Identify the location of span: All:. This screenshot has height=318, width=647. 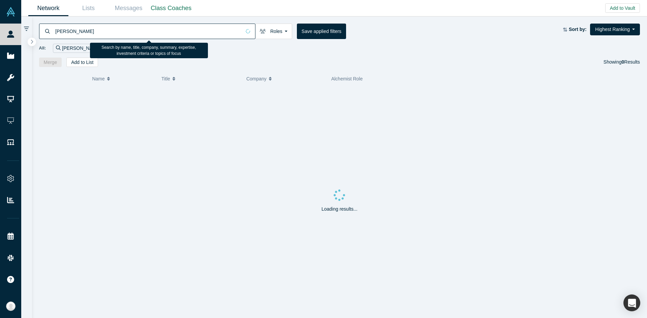
(42, 48).